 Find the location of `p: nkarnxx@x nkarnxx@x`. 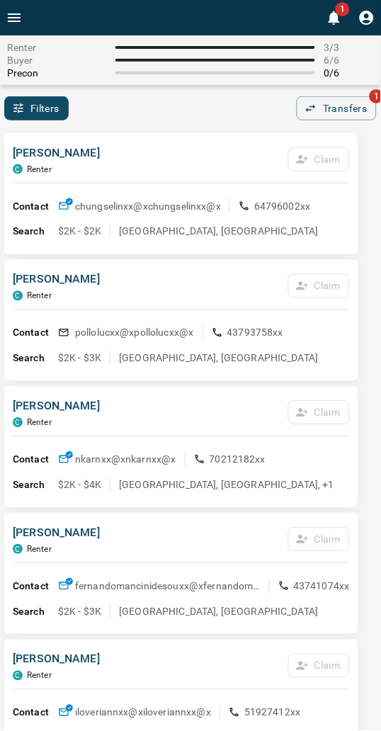

p: nkarnxx@x nkarnxx@x is located at coordinates (125, 460).